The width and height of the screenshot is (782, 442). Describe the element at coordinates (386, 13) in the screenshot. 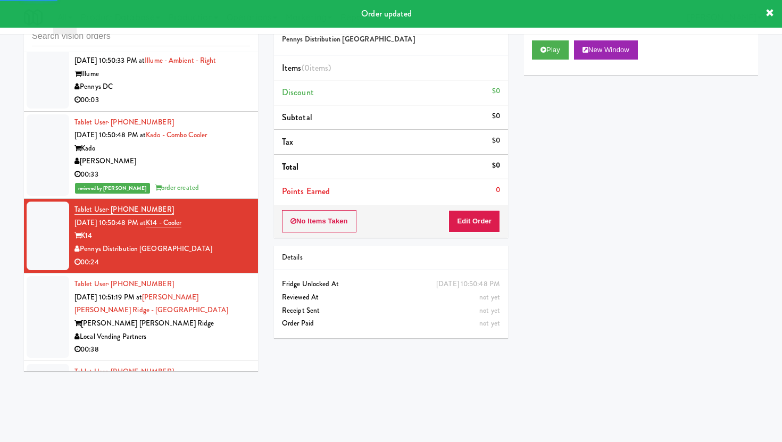

I see `span: Order updated` at that location.